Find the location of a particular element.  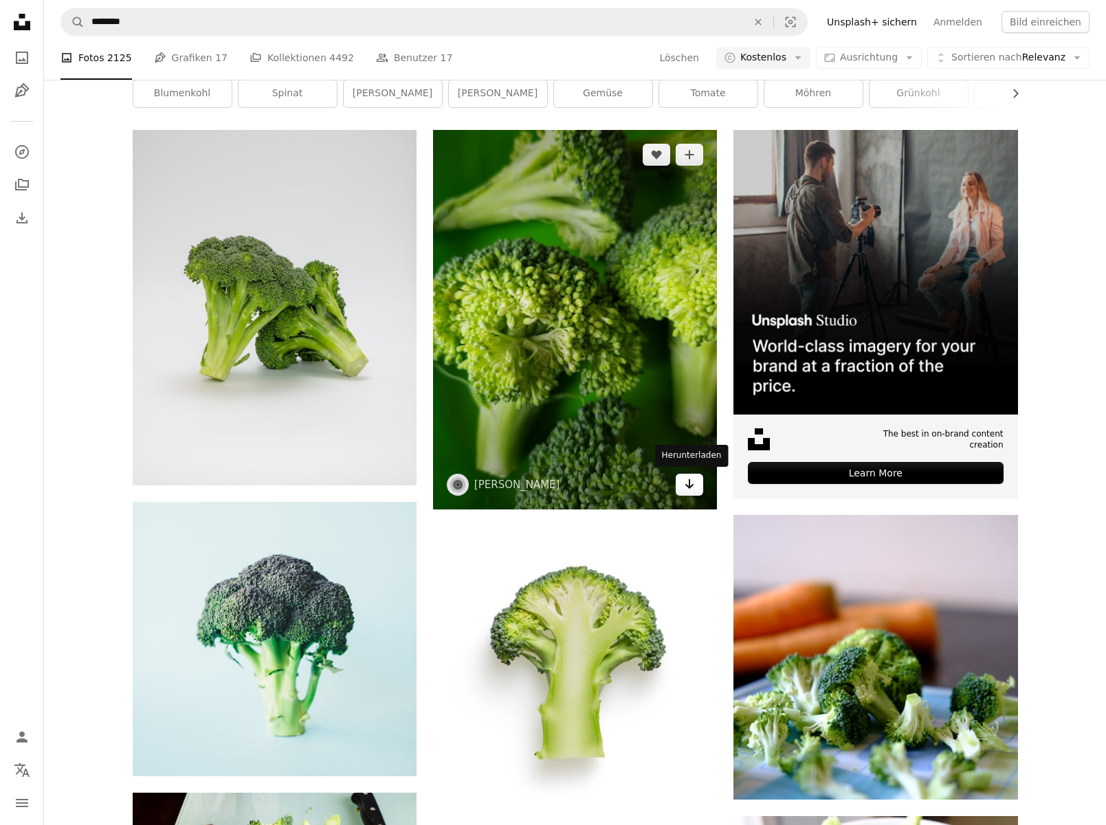

button: Sprache is located at coordinates (22, 770).